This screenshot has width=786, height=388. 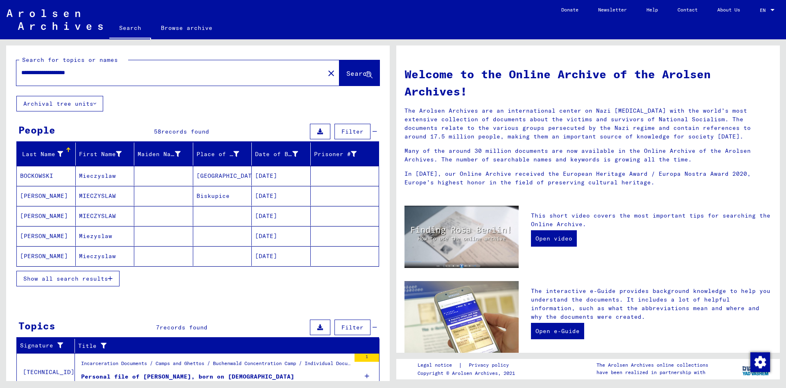 What do you see at coordinates (223, 196) in the screenshot?
I see `mat-cell: Biskupice` at bounding box center [223, 196].